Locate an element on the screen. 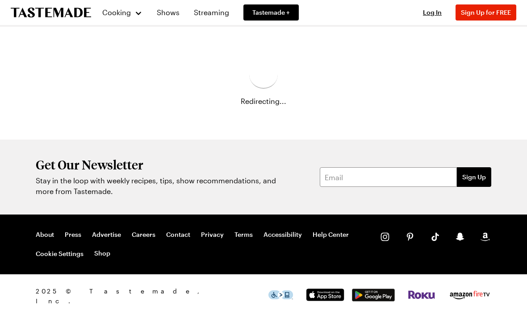 The width and height of the screenshot is (527, 318). a: Shop is located at coordinates (102, 254).